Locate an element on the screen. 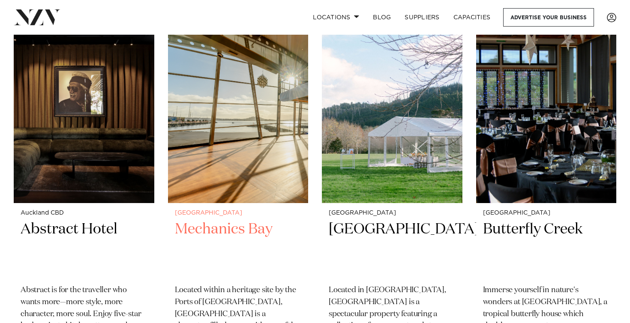 This screenshot has width=630, height=323. a: Capacities is located at coordinates (472, 17).